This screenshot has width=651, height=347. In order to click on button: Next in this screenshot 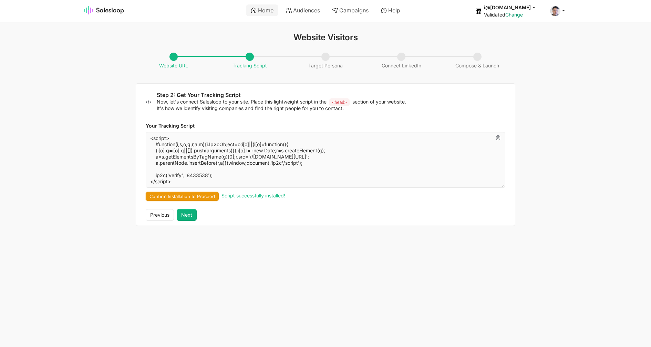, I will do `click(187, 215)`.